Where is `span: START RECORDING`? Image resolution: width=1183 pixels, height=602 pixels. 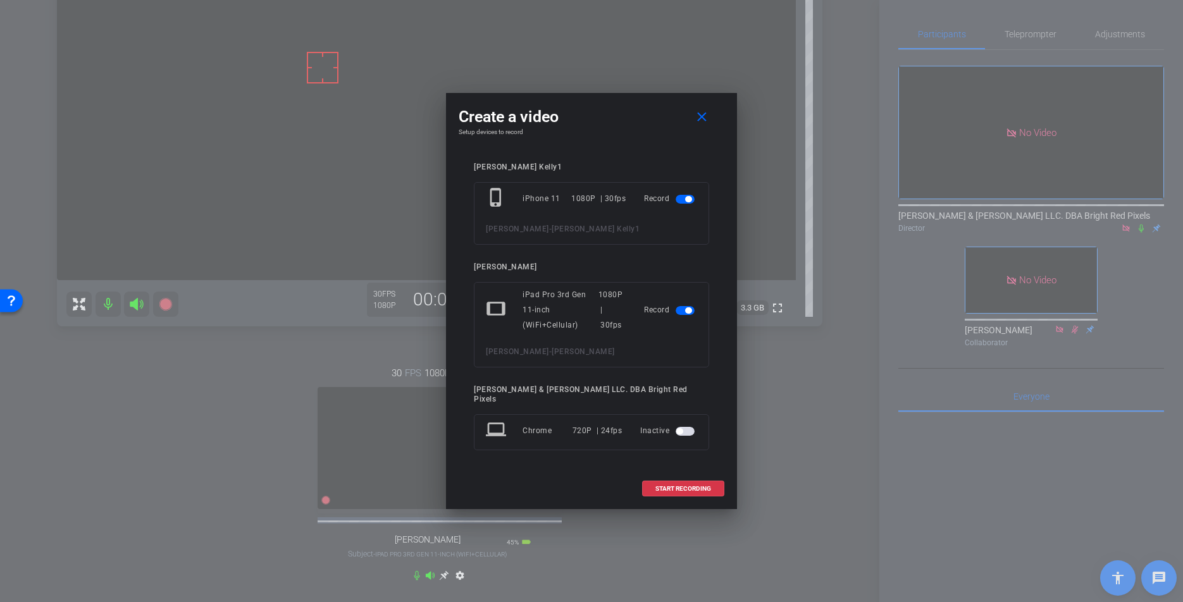 span: START RECORDING is located at coordinates (683, 489).